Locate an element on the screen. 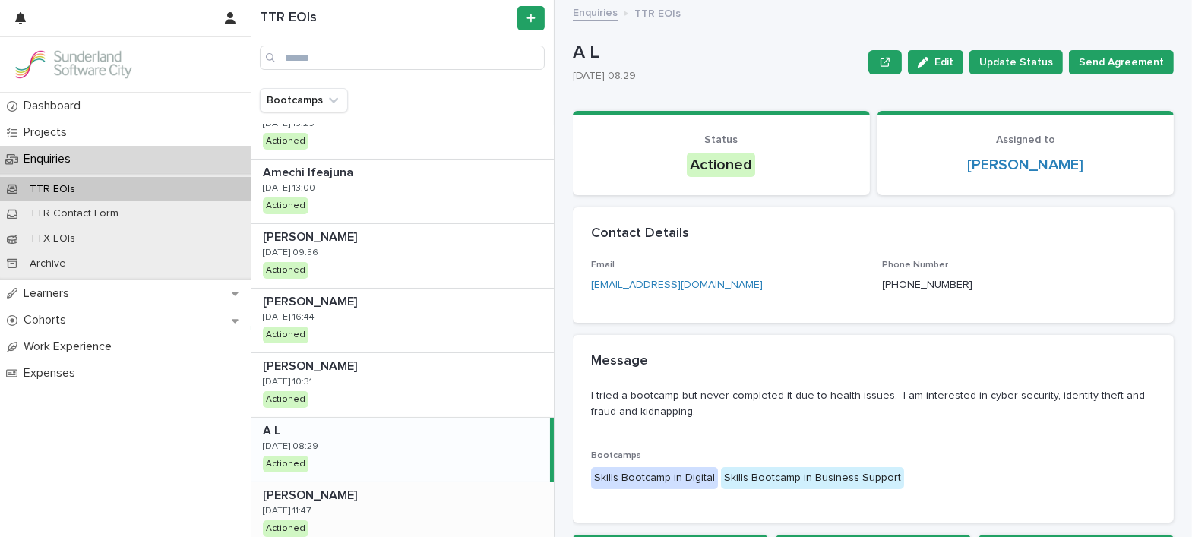 Image resolution: width=1192 pixels, height=537 pixels. h1: TTR EOIs is located at coordinates (387, 18).